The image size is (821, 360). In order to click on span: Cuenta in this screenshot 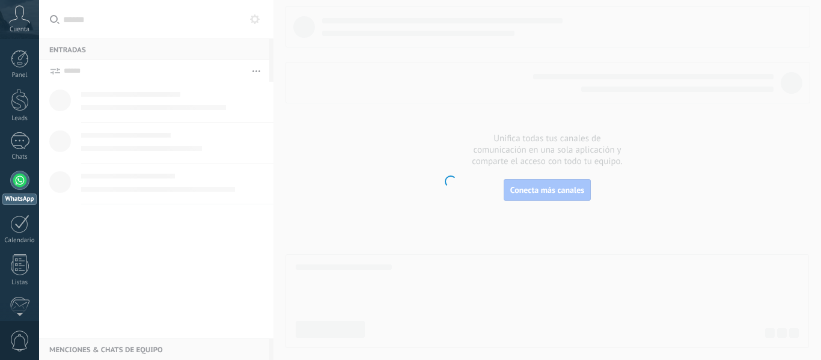, I will do `click(19, 29)`.